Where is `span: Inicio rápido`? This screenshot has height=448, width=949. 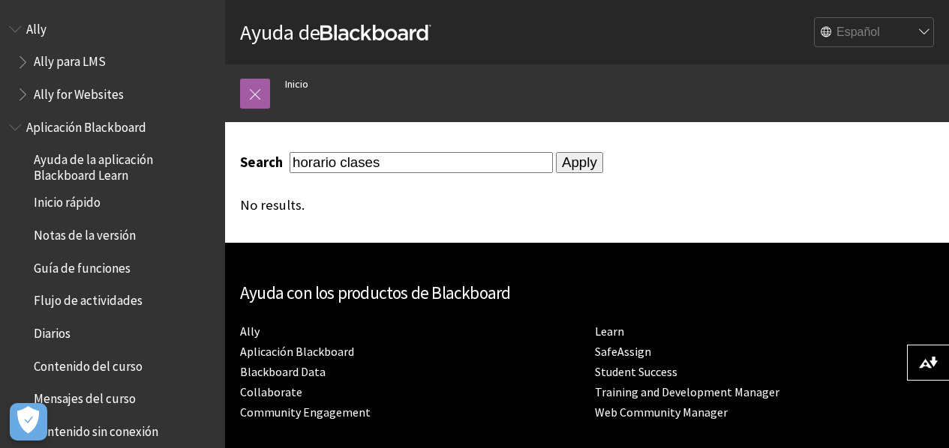 span: Inicio rápido is located at coordinates (67, 200).